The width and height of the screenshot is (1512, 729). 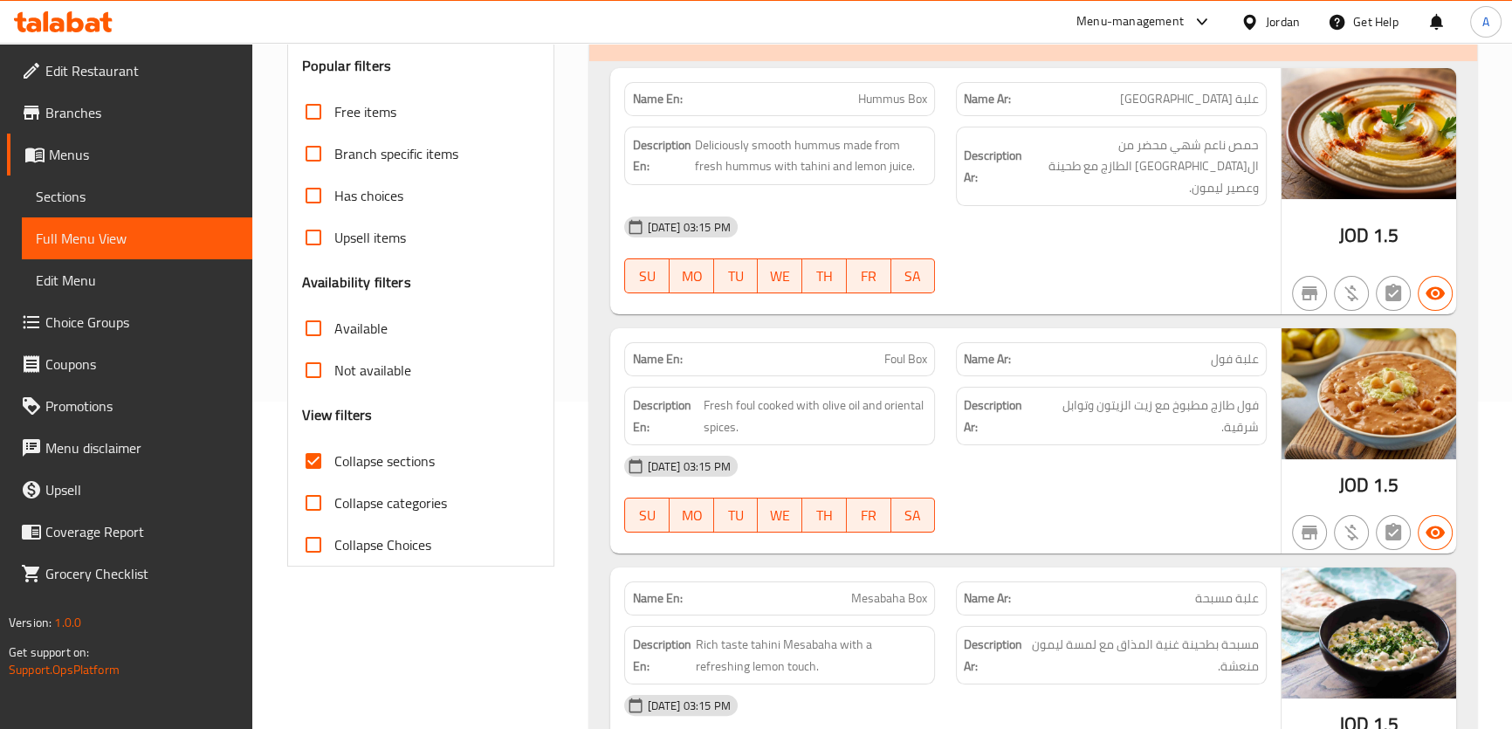 I want to click on span: Version:, so click(x=30, y=623).